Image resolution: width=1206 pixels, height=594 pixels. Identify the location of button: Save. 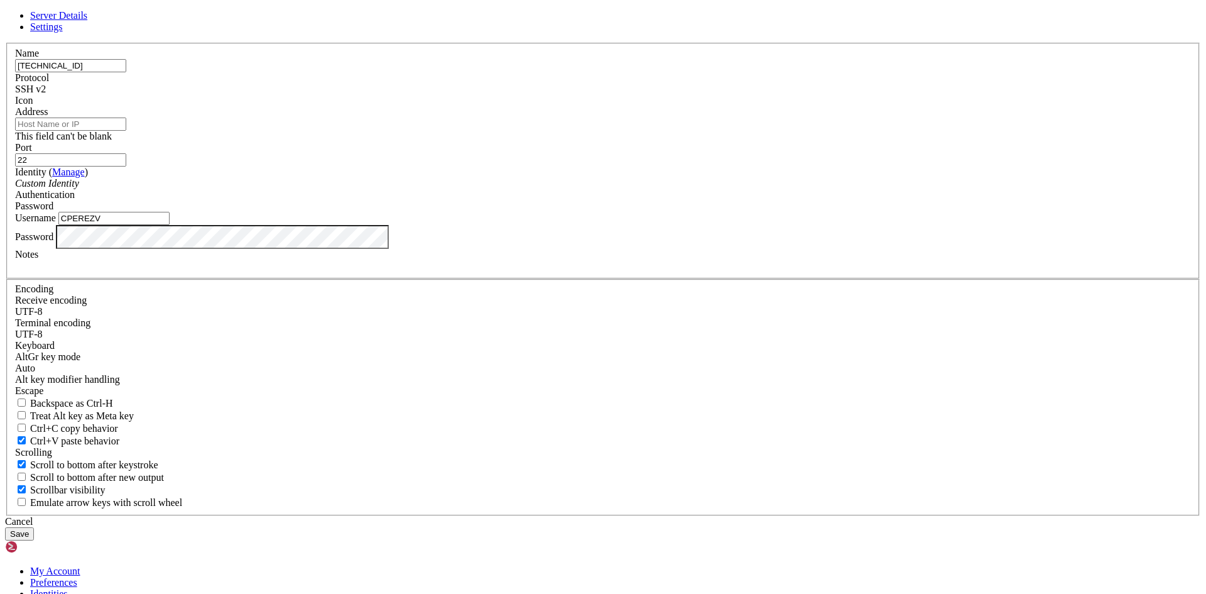
(19, 533).